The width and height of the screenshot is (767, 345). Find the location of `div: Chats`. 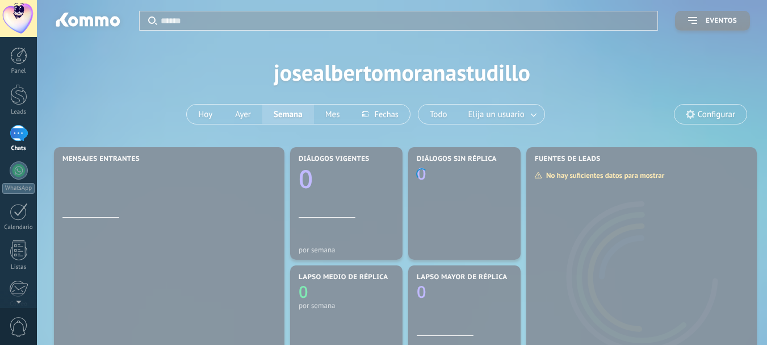

div: Chats is located at coordinates (19, 148).